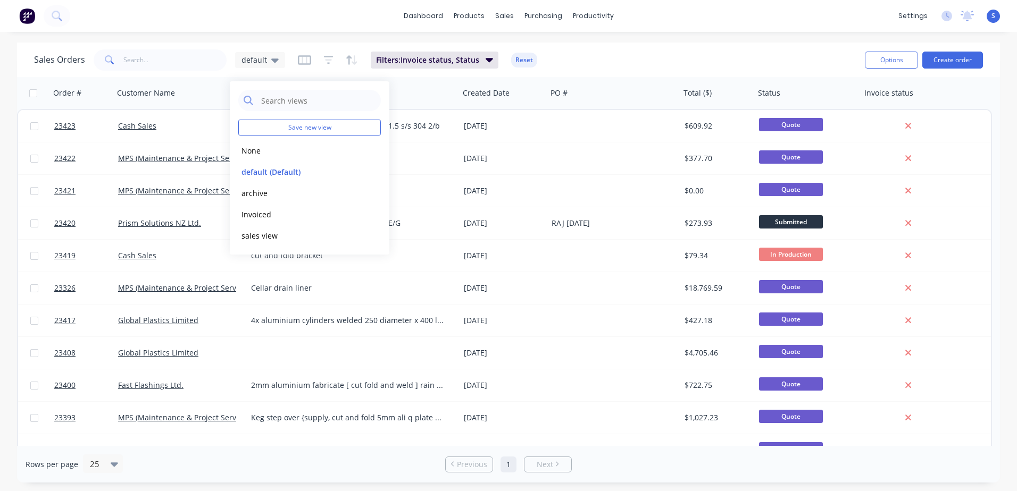  Describe the element at coordinates (299, 151) in the screenshot. I see `button: None` at that location.